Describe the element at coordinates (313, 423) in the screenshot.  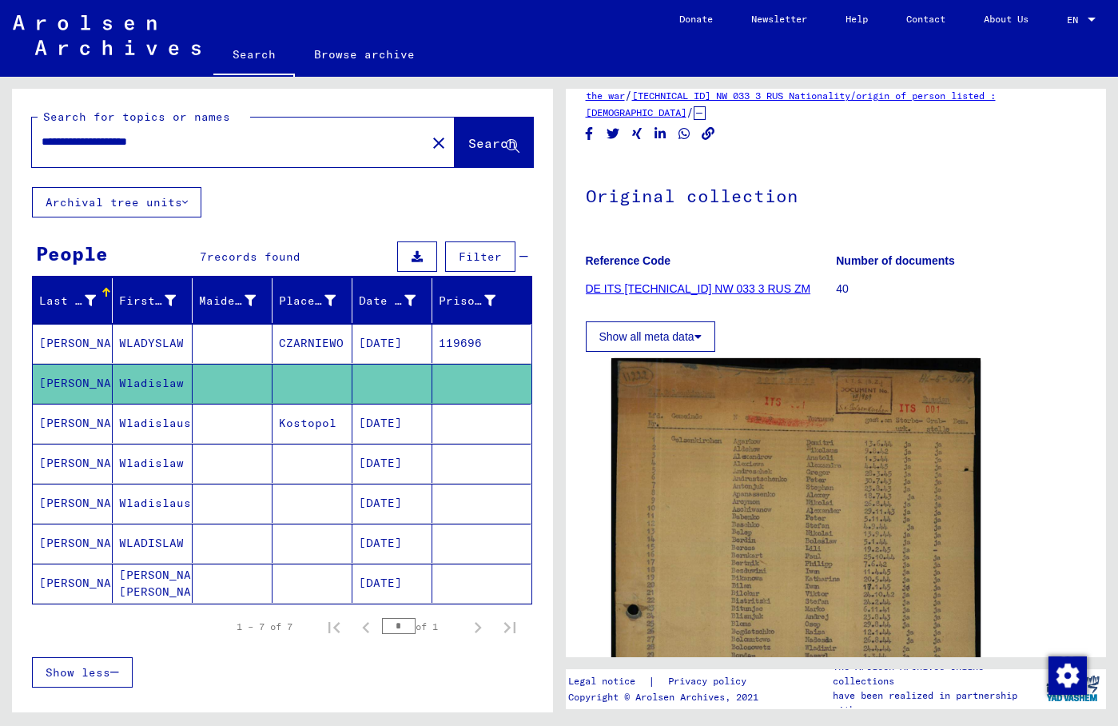
I see `mat-cell: Kostopol` at that location.